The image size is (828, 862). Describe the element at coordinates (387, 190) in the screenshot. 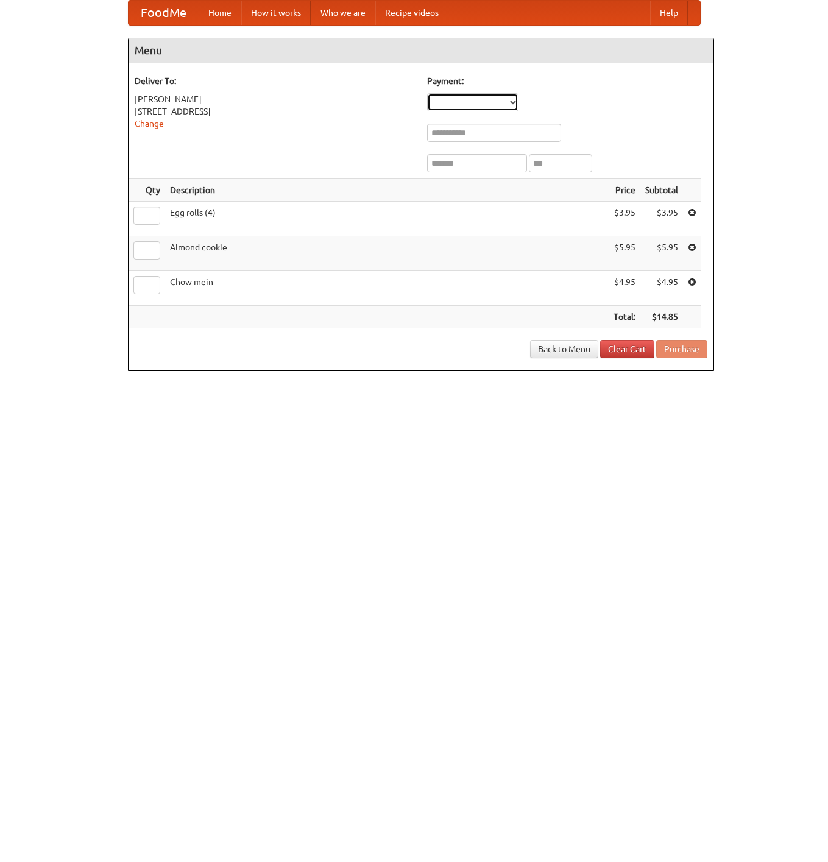

I see `th: Description` at that location.